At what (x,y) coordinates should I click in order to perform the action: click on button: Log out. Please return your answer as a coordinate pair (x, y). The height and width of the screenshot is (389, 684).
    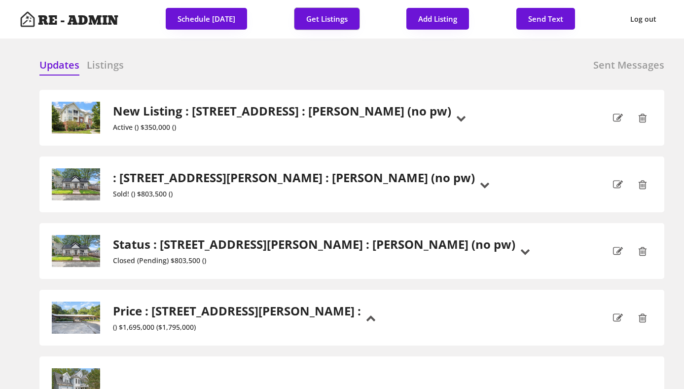
    Looking at the image, I should click on (643, 19).